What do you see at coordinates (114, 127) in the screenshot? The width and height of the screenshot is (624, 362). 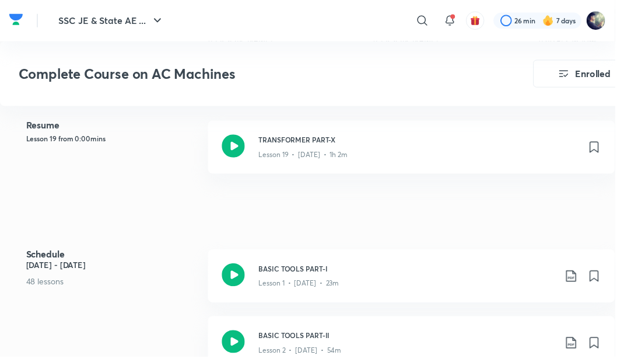 I see `h4: Resume` at bounding box center [114, 127].